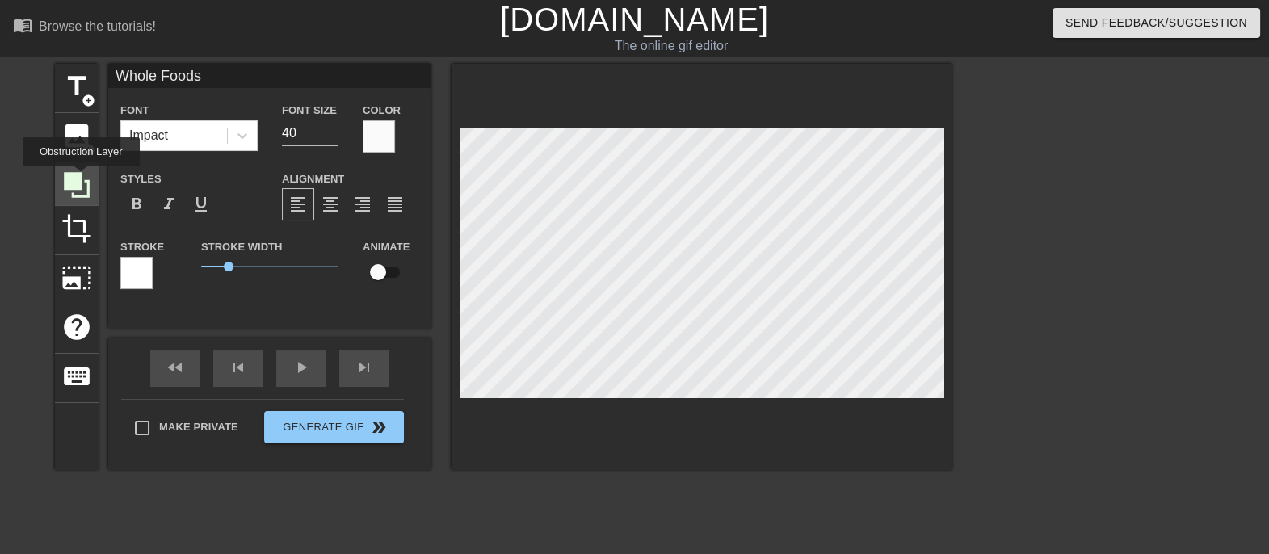 This screenshot has height=554, width=1269. What do you see at coordinates (298, 204) in the screenshot?
I see `span: format_align_left` at bounding box center [298, 204].